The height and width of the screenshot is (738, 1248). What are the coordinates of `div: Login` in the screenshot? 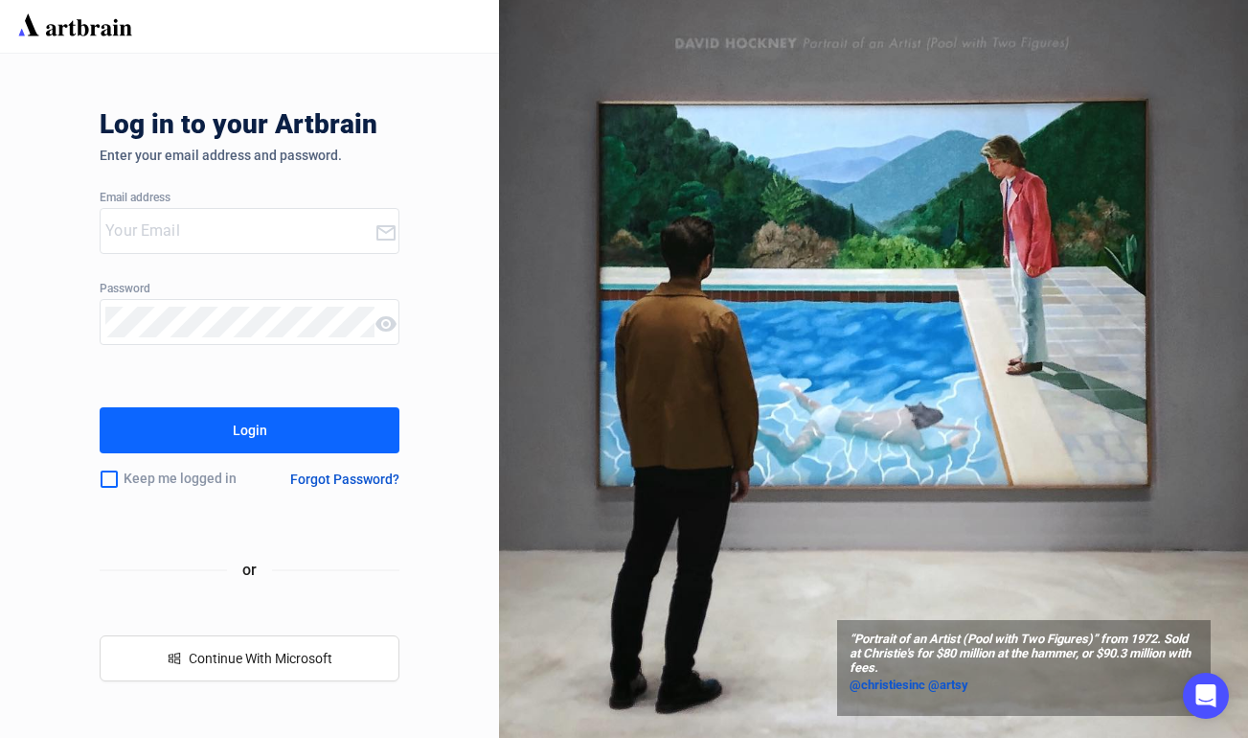 It's located at (250, 430).